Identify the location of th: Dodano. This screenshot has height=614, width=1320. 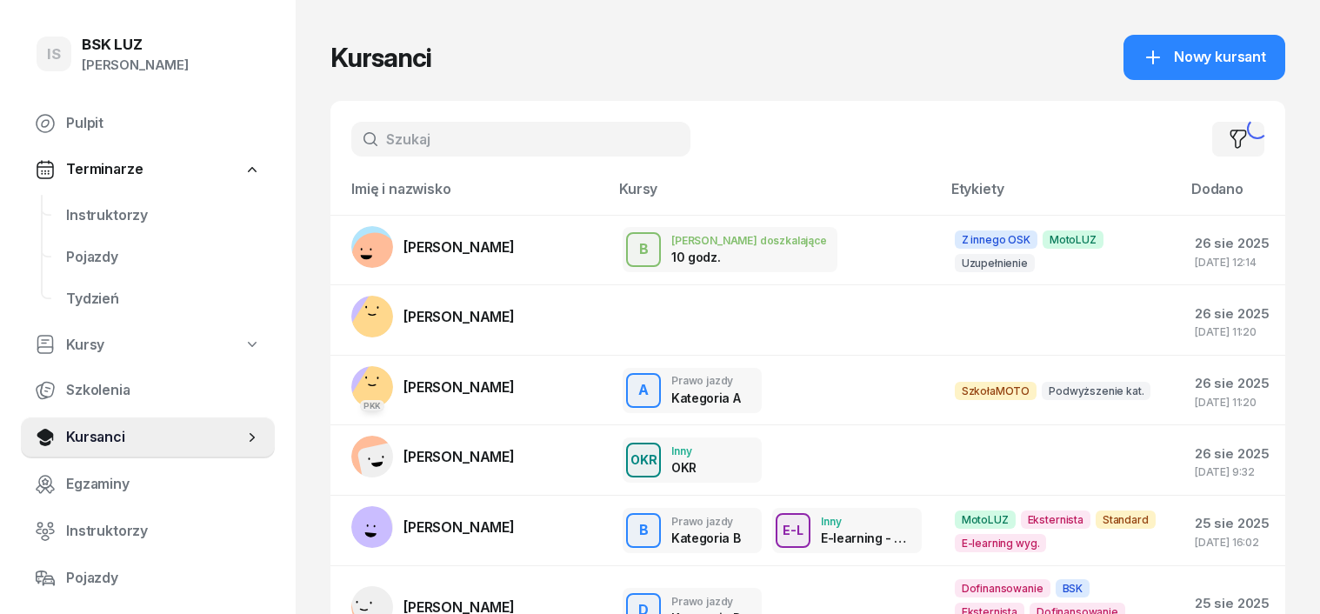
(1233, 196).